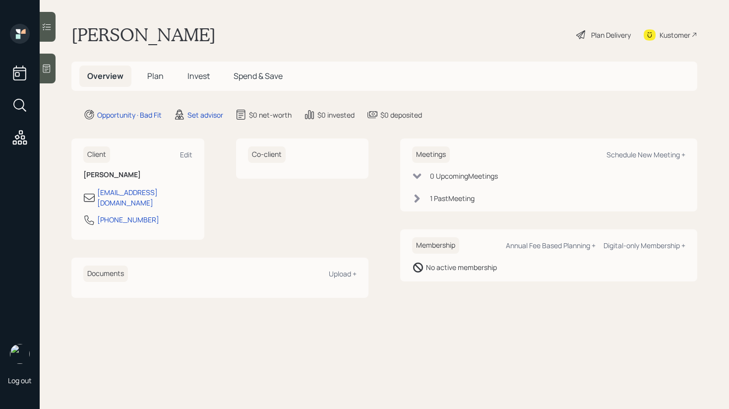 The image size is (729, 409). I want to click on h6: Meetings, so click(431, 154).